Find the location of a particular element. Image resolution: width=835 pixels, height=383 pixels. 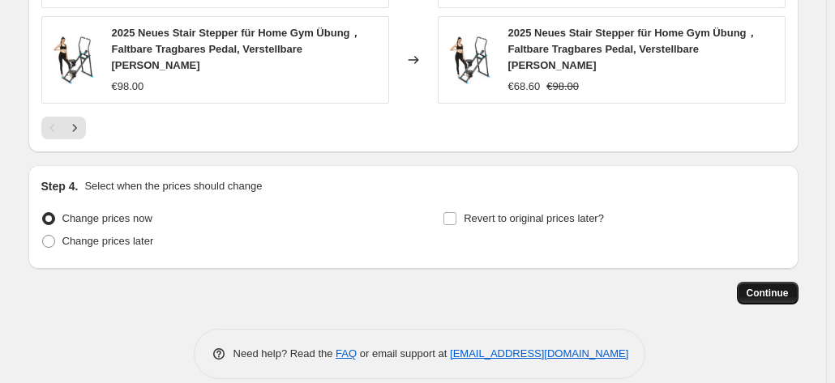

span: Change prices later is located at coordinates (108, 241).